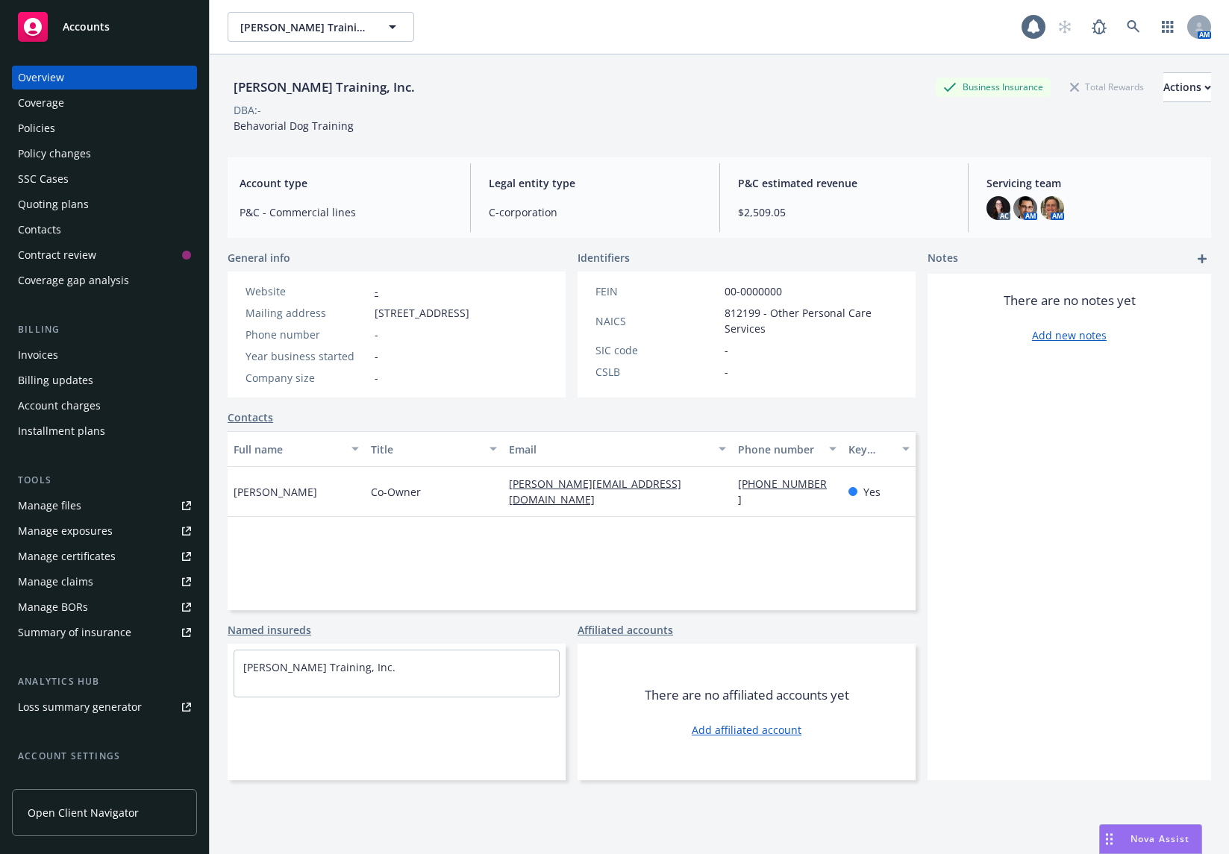 The image size is (1229, 854). Describe the element at coordinates (104, 633) in the screenshot. I see `a: Summary of insurance` at that location.